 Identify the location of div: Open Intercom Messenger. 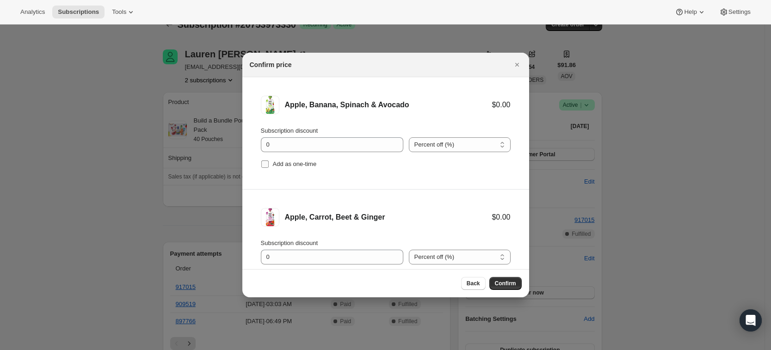
(751, 321).